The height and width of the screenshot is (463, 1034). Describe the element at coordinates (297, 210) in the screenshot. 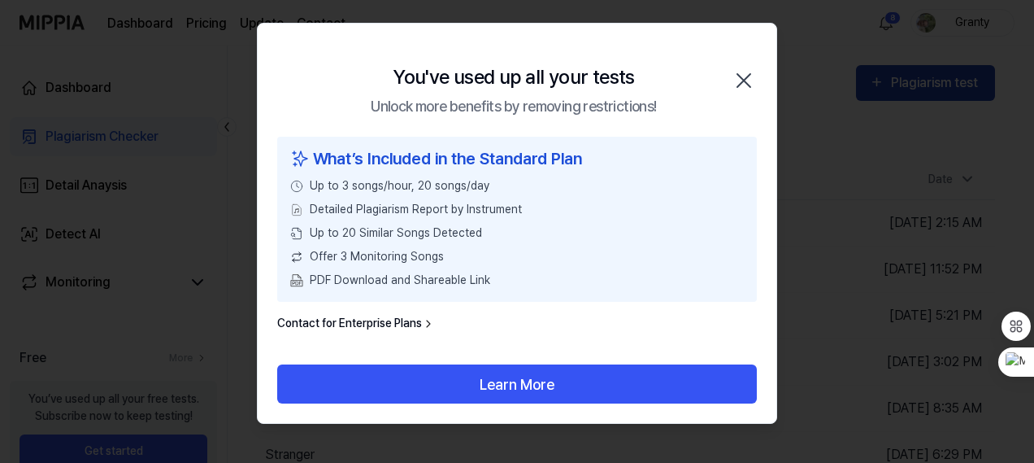

I see `img: File Select` at that location.